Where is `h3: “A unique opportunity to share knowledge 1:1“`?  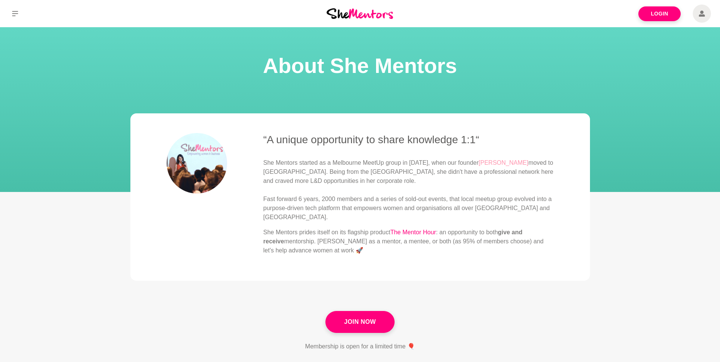
h3: “A unique opportunity to share knowledge 1:1“ is located at coordinates (408, 139).